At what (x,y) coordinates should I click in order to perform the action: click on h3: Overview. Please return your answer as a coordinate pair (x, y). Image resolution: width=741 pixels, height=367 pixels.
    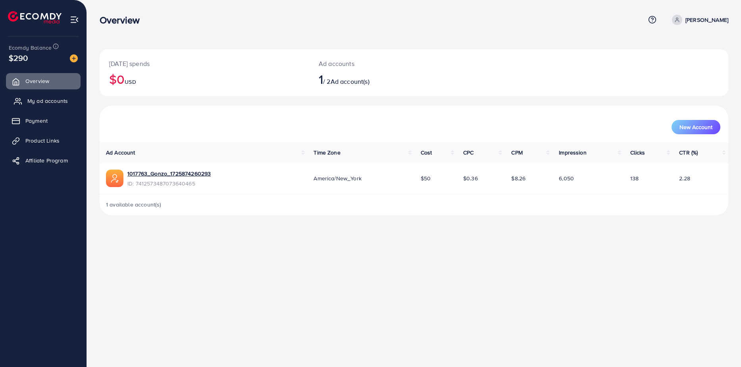
    Looking at the image, I should click on (123, 20).